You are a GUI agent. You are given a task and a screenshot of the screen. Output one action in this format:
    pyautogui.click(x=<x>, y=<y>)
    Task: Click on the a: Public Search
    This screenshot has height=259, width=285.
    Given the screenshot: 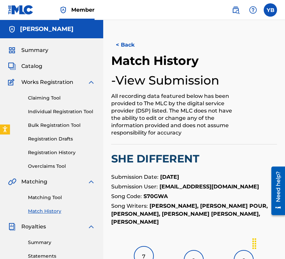 What is the action you would take?
    pyautogui.click(x=235, y=10)
    